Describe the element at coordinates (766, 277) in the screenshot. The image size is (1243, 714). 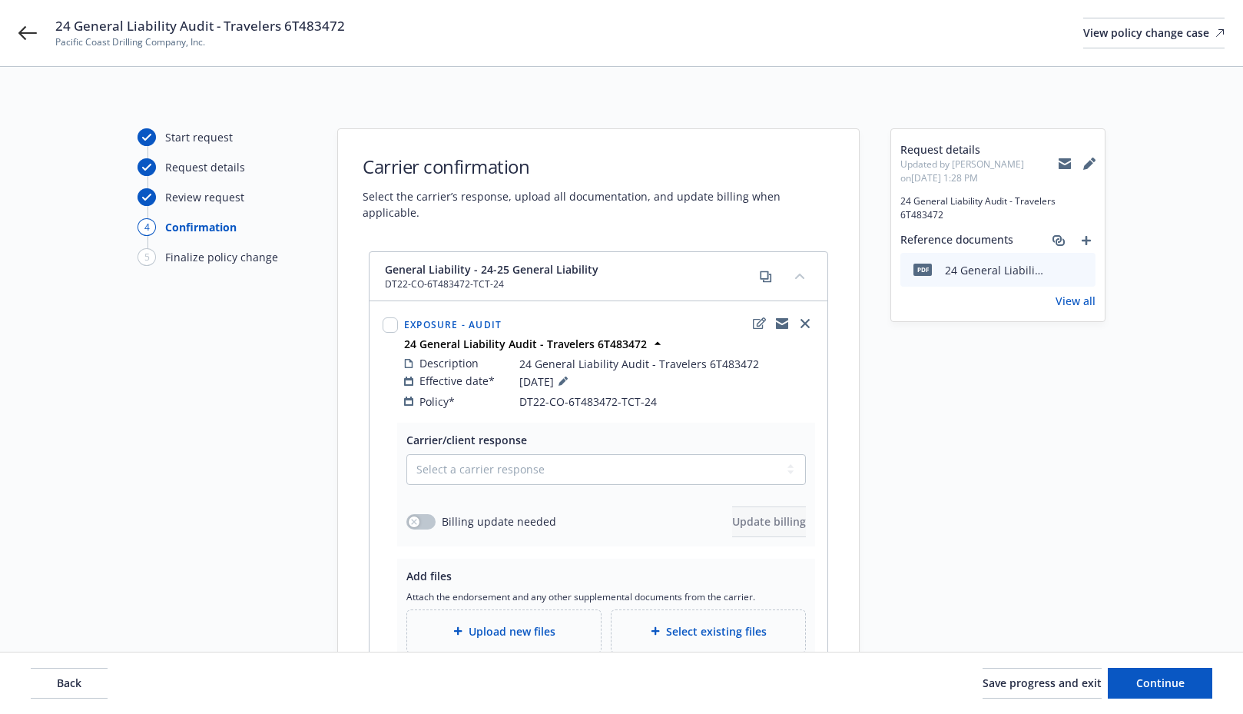
I see `a: copy` at that location.